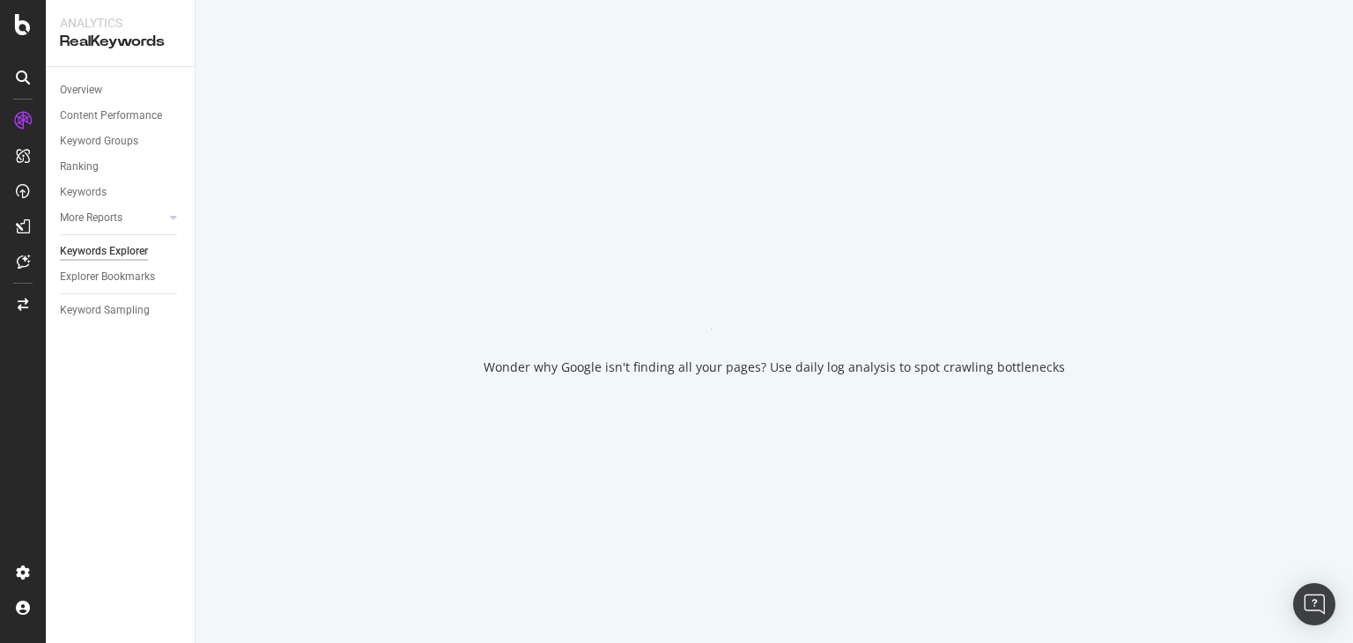 Image resolution: width=1353 pixels, height=643 pixels. I want to click on div: RealKeywords, so click(120, 41).